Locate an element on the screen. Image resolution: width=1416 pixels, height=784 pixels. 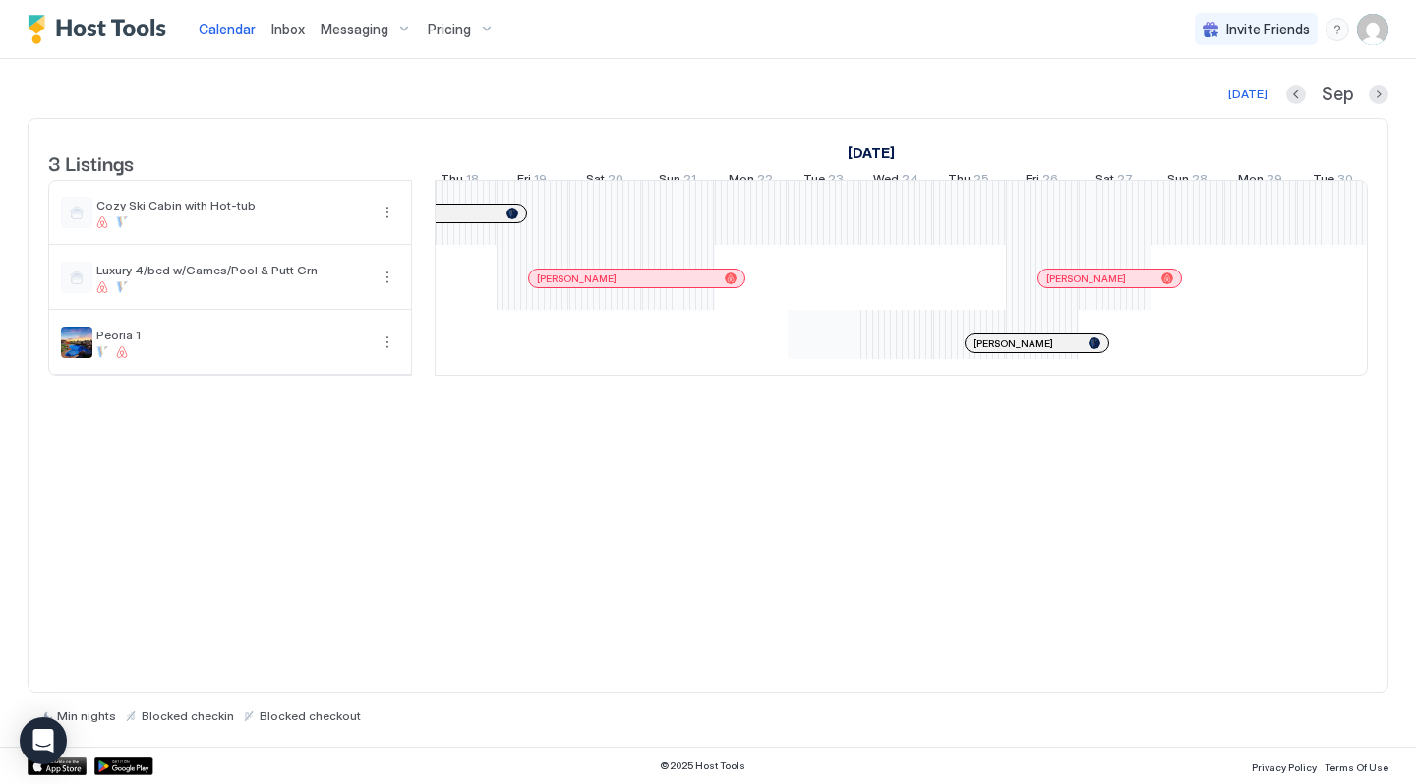
a: Google Play Store is located at coordinates (124, 766).